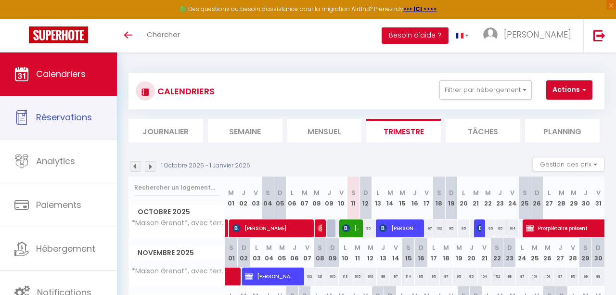  What do you see at coordinates (185, 91) in the screenshot?
I see `h3: CALENDRIERS` at bounding box center [185, 91].